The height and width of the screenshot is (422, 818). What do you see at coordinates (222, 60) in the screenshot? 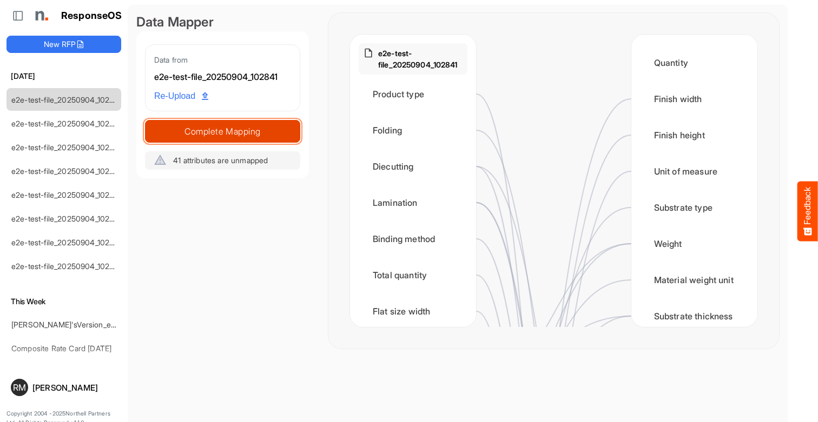
I see `div: Data from` at bounding box center [222, 60].